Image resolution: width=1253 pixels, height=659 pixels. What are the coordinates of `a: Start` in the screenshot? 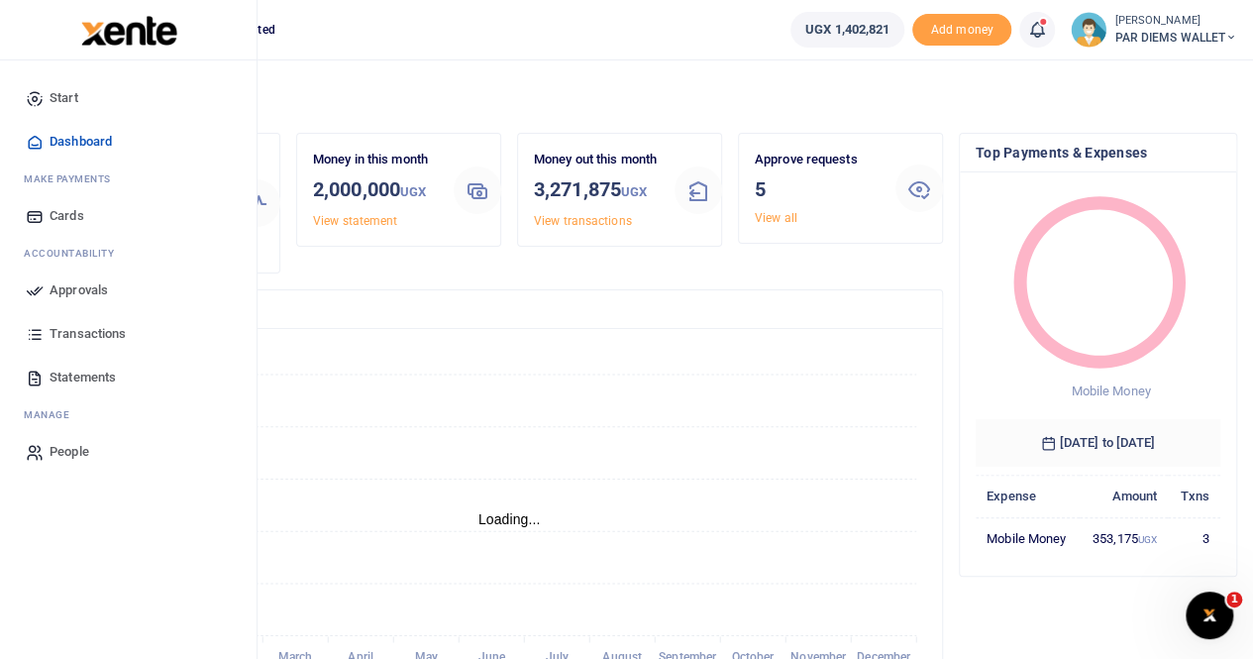 It's located at (128, 98).